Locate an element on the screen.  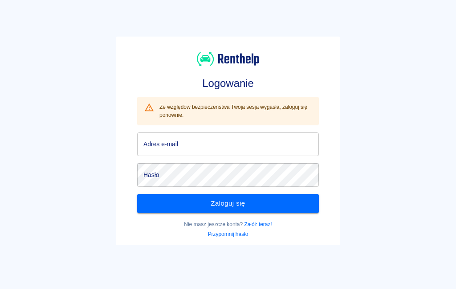
a: Załóż teraz! is located at coordinates (258, 224).